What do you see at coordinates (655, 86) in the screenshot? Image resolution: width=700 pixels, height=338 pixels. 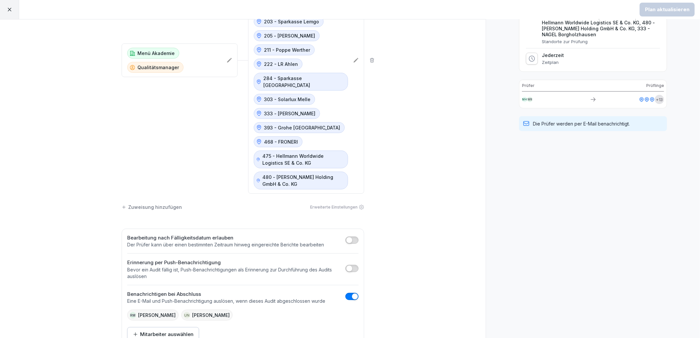 I see `p: Prüflinge` at bounding box center [655, 86].